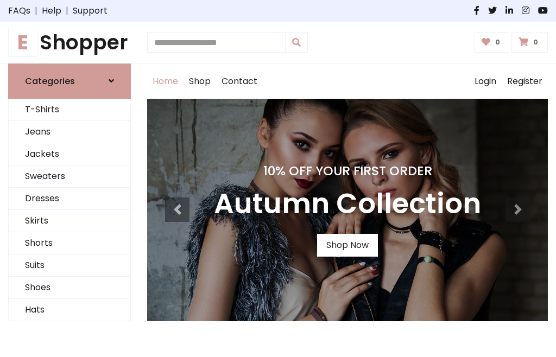  Describe the element at coordinates (200, 81) in the screenshot. I see `a: Shop` at that location.